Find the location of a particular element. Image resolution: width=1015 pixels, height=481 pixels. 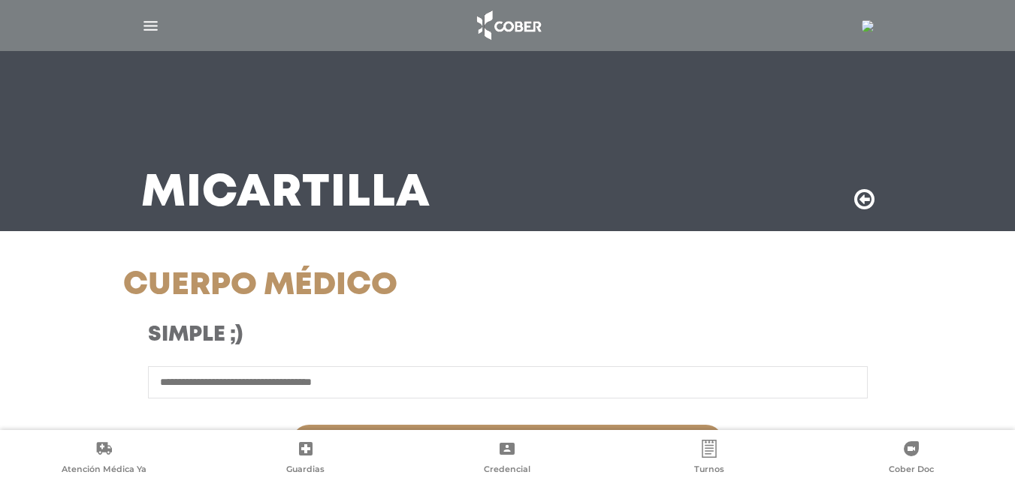

img: Cober_menu-lines-white.svg is located at coordinates (150, 26).